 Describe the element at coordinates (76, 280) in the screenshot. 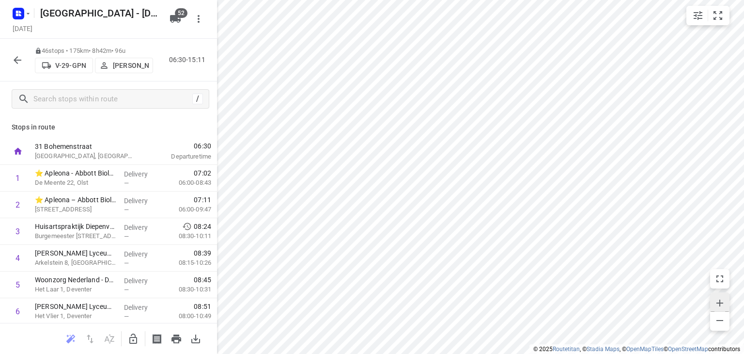

I see `p: Woonzorg Nederland - Deventer(B. te Grotenhuis)` at that location.